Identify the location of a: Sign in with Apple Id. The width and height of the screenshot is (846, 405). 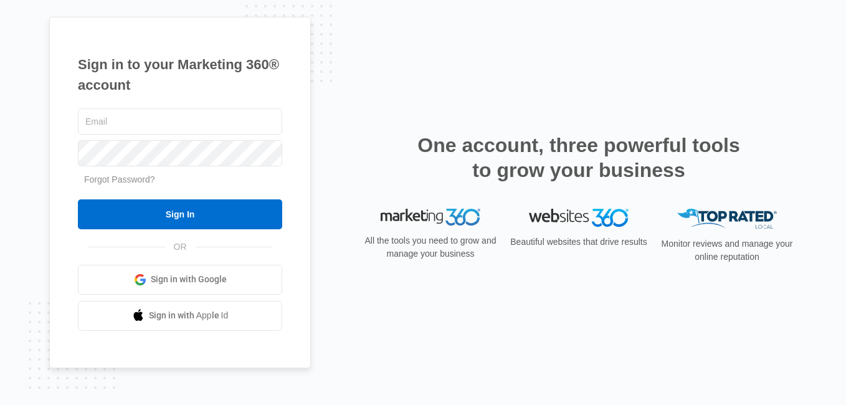
(180, 316).